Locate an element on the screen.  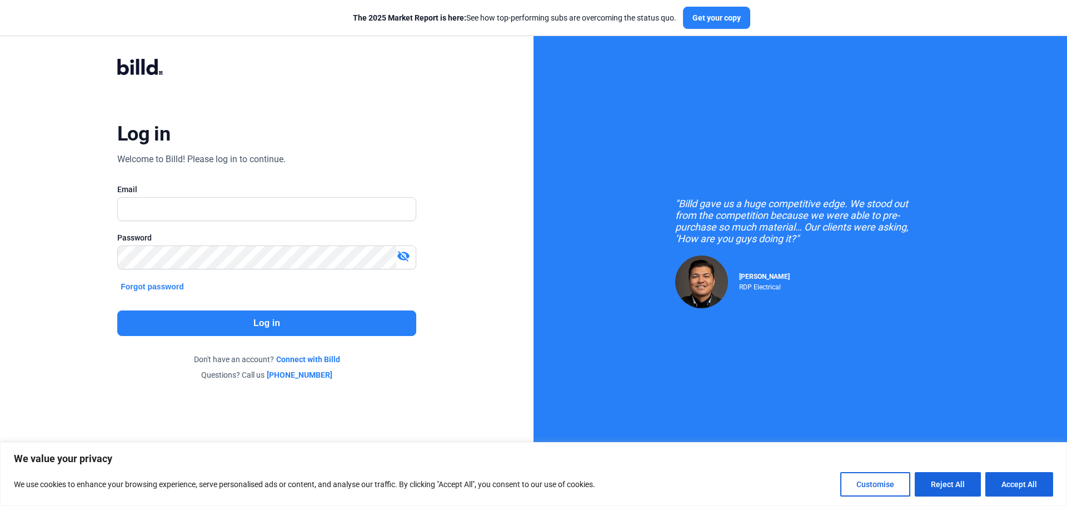
button: Get your copy is located at coordinates (716, 18).